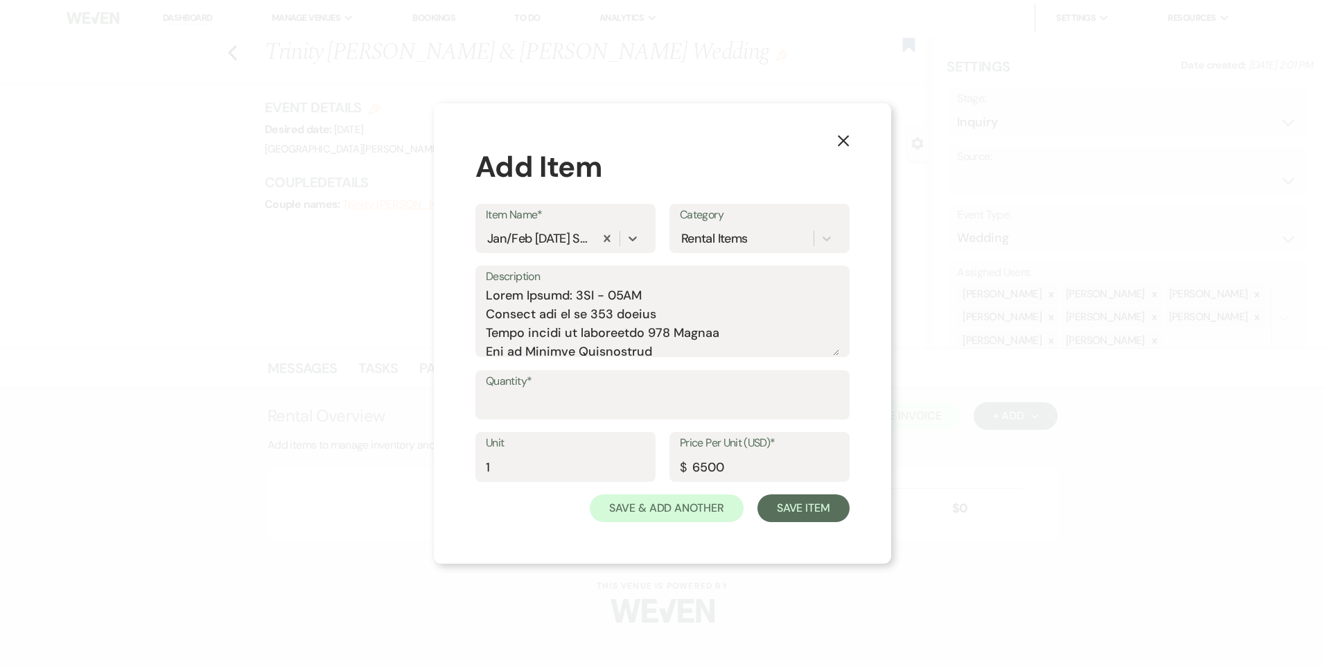  I want to click on label: Unit, so click(566, 443).